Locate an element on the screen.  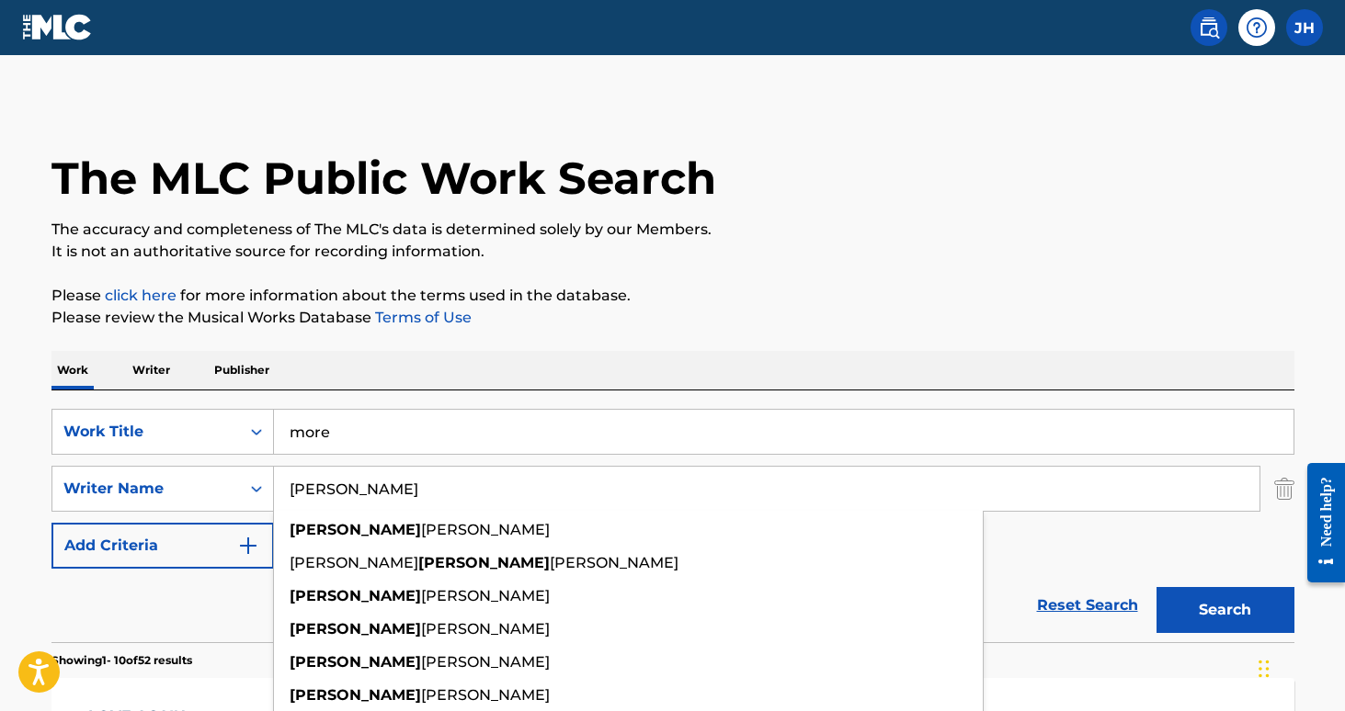
img: Delete Criterion is located at coordinates (1284, 489).